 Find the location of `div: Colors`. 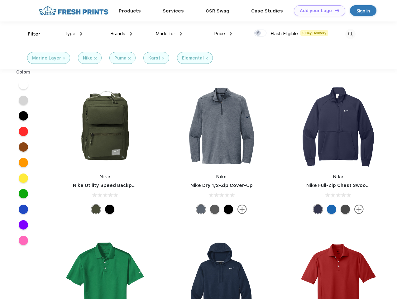

div: Colors is located at coordinates (23, 72).